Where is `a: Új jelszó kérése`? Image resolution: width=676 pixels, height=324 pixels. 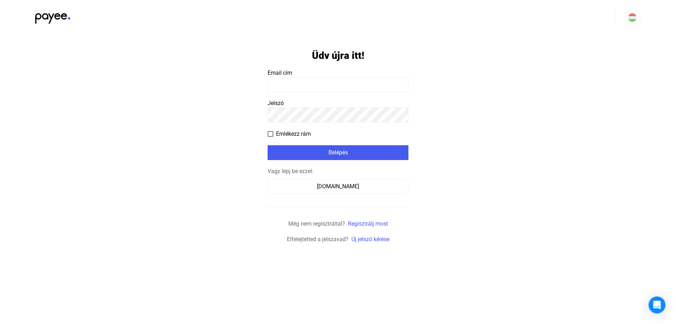 a: Új jelszó kérése is located at coordinates (370, 239).